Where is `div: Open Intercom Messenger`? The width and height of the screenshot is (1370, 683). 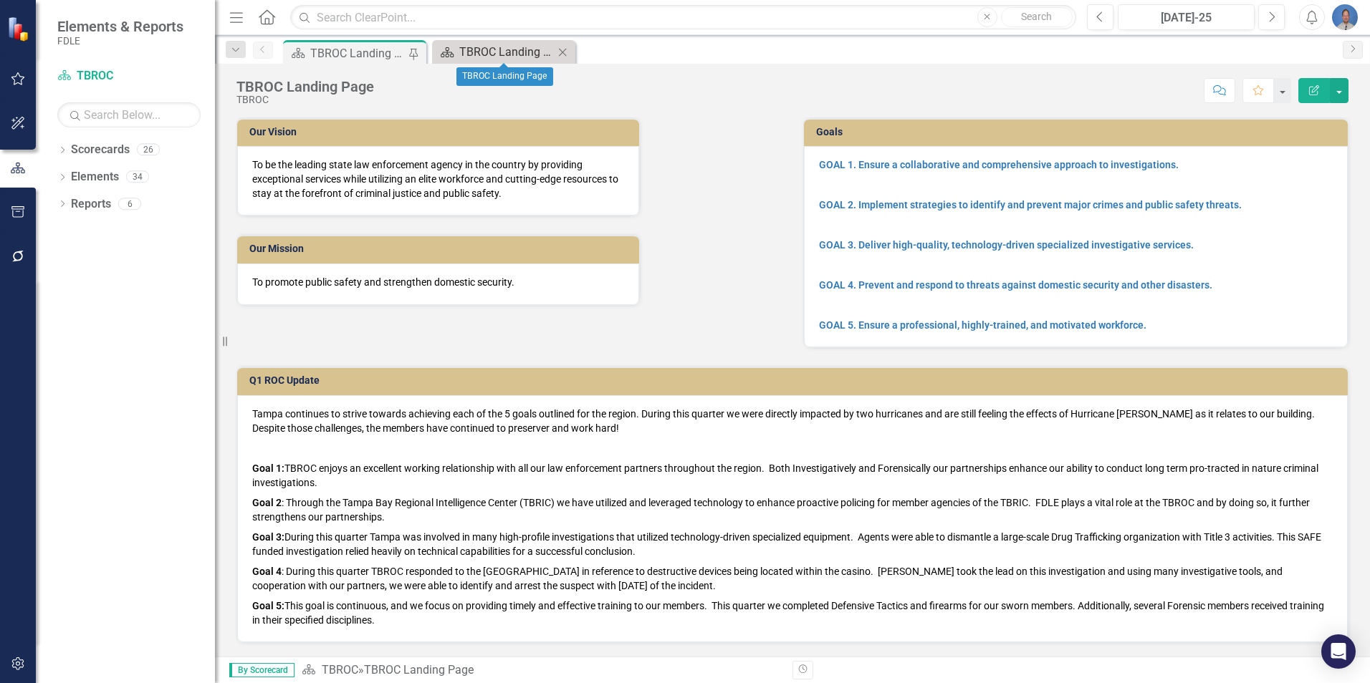
div: Open Intercom Messenger is located at coordinates (1338, 652).